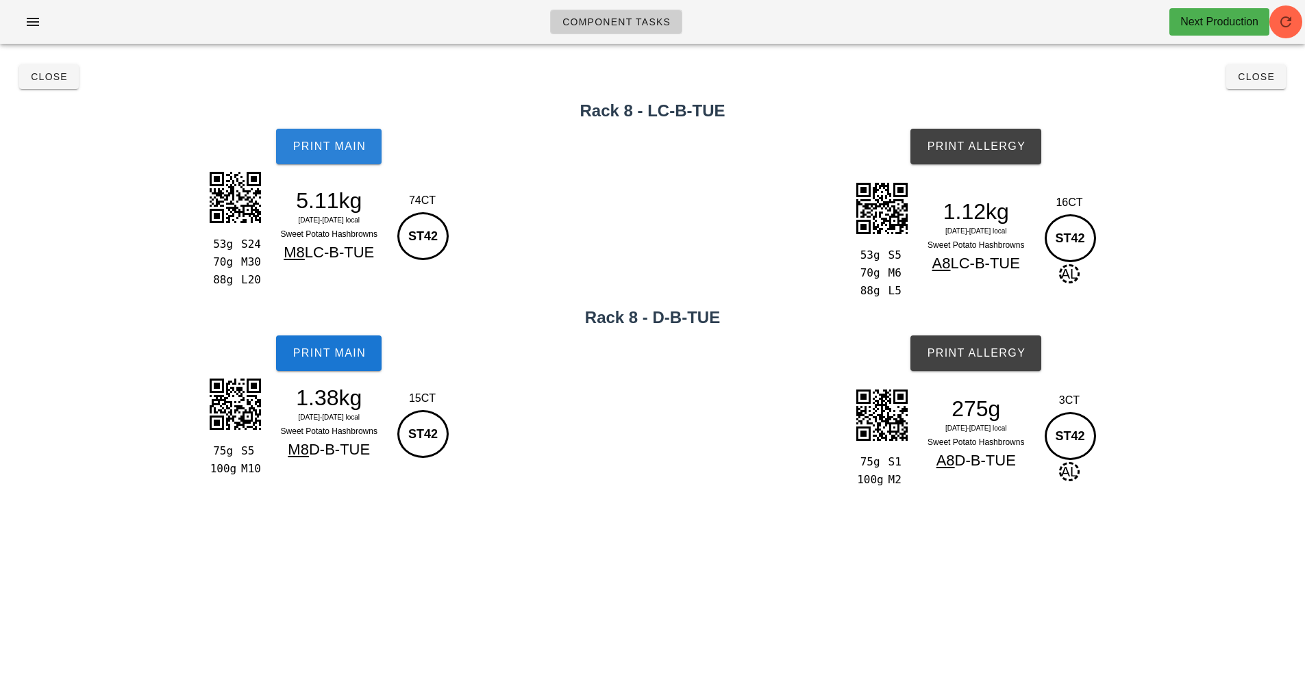 This screenshot has width=1305, height=677. Describe the element at coordinates (249, 469) in the screenshot. I see `div: M10` at that location.